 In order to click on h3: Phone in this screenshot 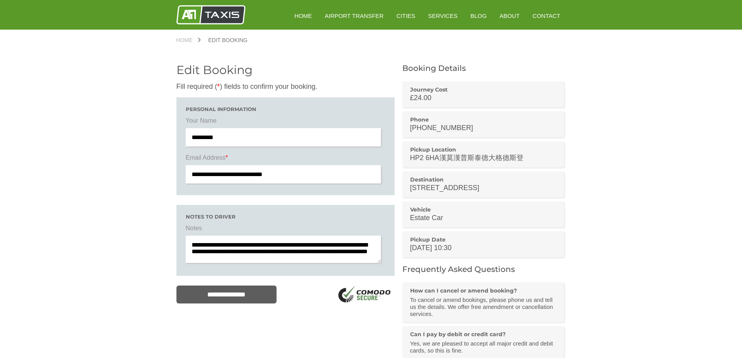, I will do `click(483, 120)`.